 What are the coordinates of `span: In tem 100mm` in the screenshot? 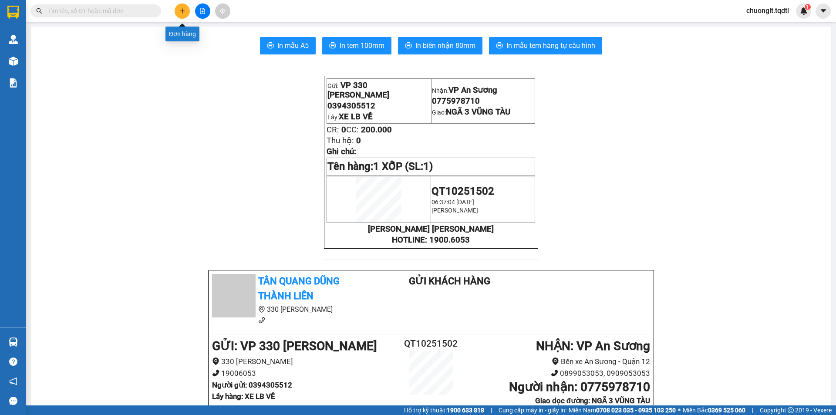 It's located at (362, 45).